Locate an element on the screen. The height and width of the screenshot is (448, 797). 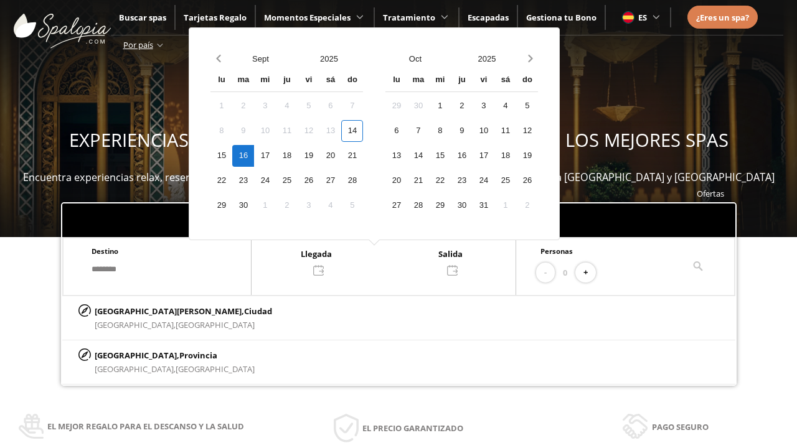
div: 28 is located at coordinates (352, 180).